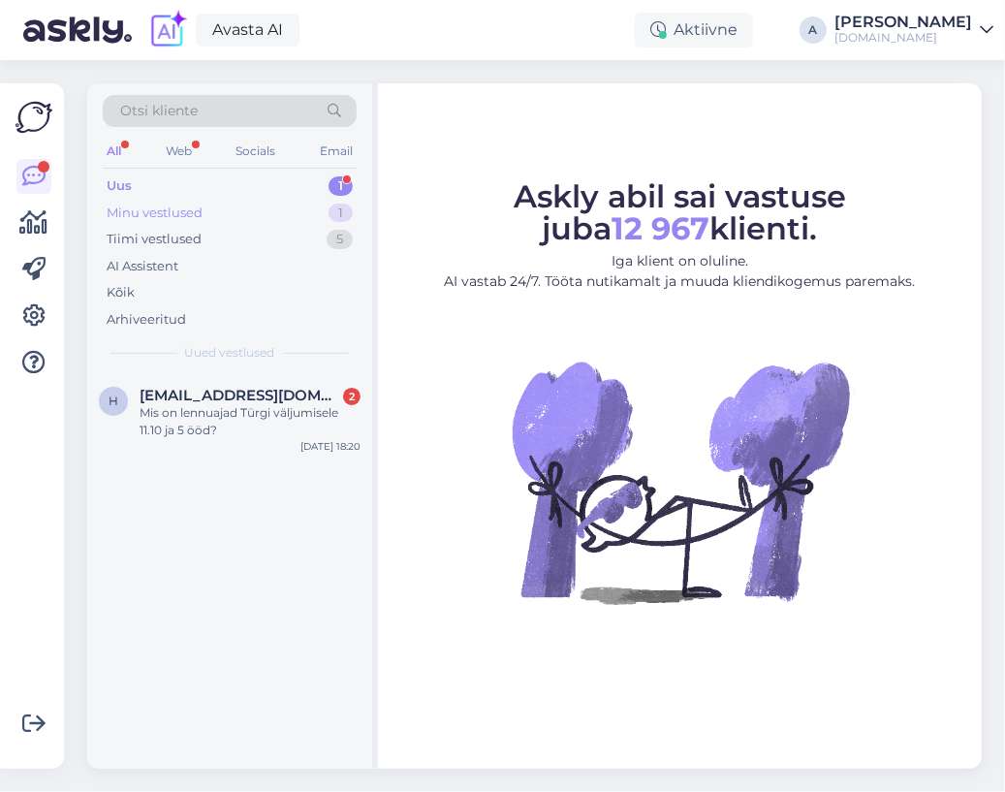 The width and height of the screenshot is (1005, 792). I want to click on div: Socials, so click(255, 151).